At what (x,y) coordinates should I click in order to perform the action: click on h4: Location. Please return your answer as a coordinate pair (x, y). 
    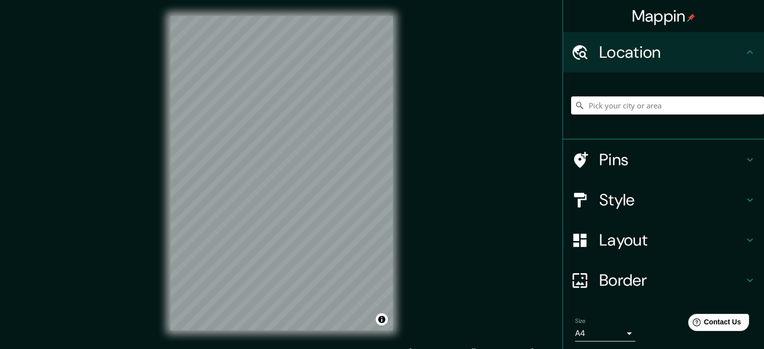
    Looking at the image, I should click on (672, 52).